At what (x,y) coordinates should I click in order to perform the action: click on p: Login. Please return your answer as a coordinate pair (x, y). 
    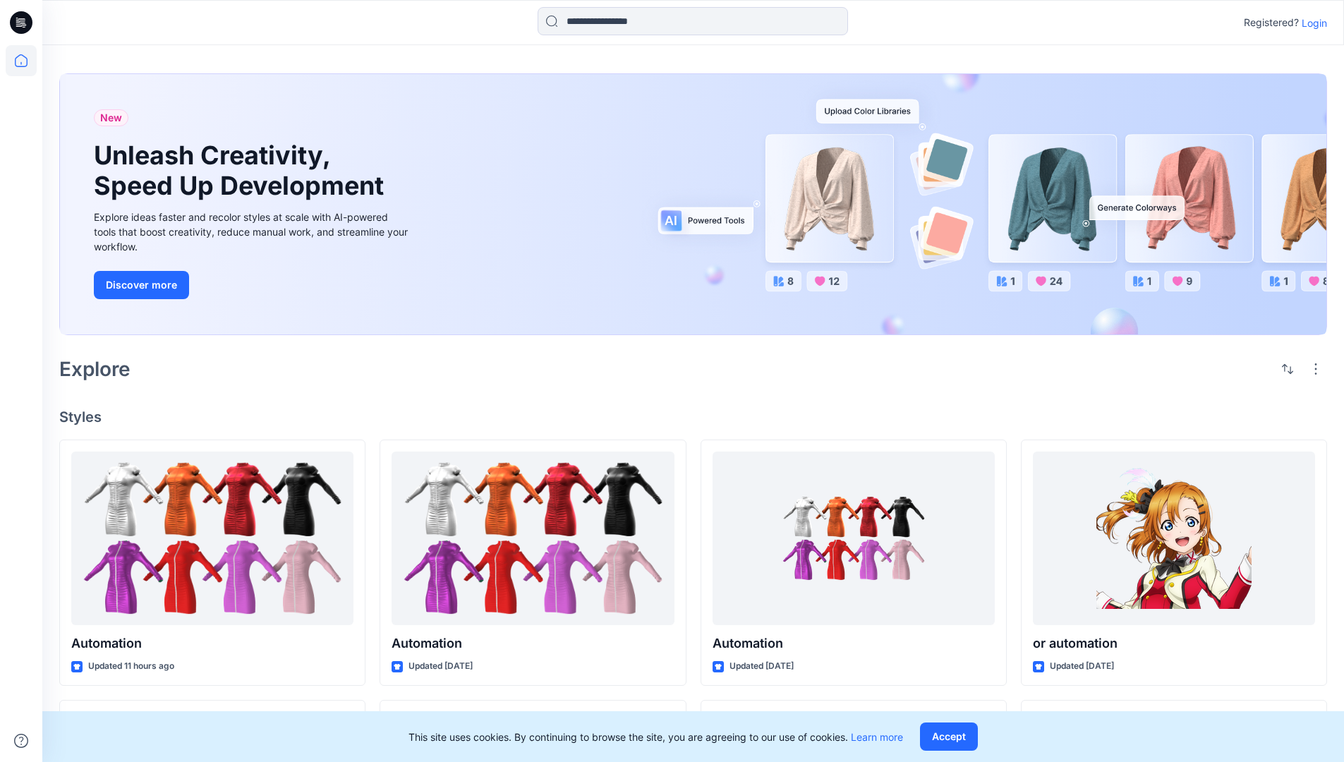
    Looking at the image, I should click on (1314, 23).